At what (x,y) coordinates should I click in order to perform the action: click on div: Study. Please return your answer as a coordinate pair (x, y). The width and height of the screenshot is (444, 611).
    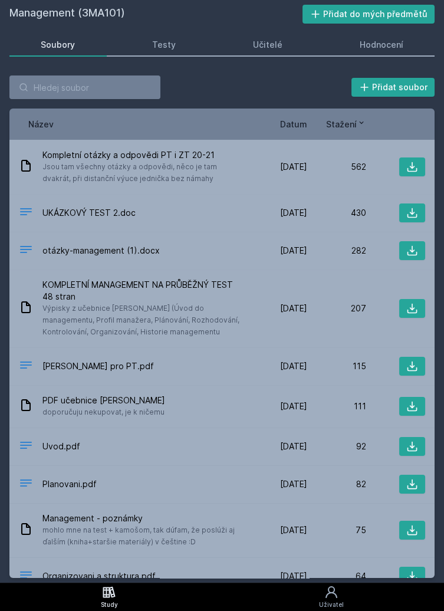
    Looking at the image, I should click on (109, 604).